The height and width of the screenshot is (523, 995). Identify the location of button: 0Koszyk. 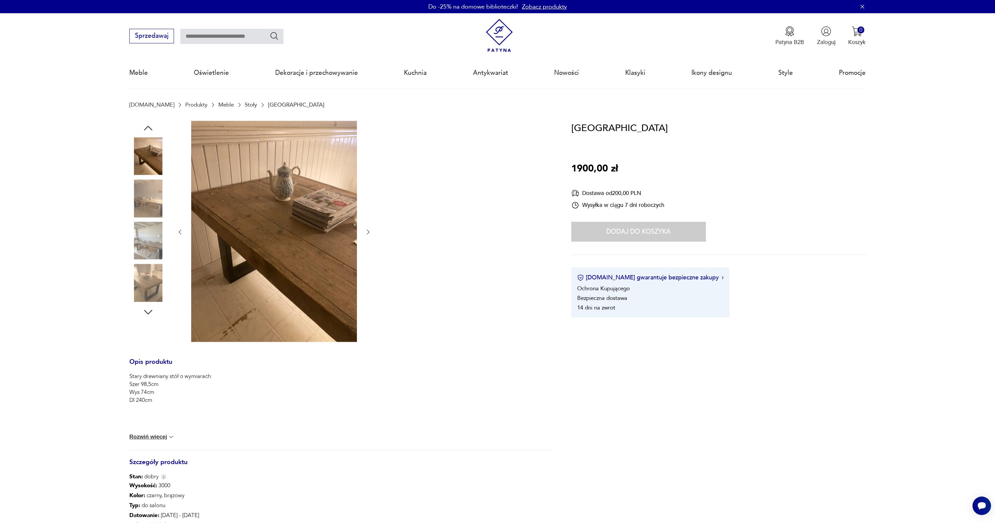
(857, 36).